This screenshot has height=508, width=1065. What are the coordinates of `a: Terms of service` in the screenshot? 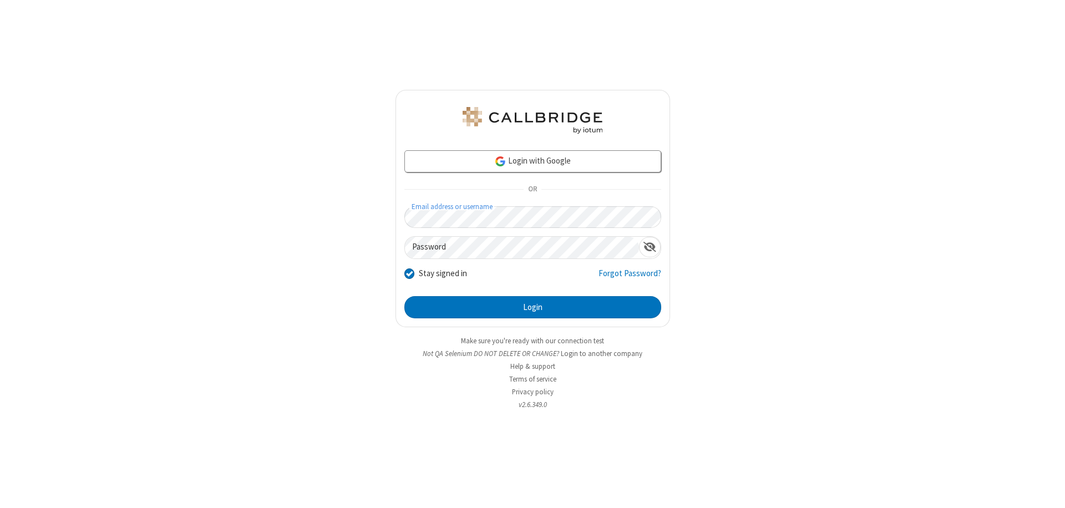 It's located at (533, 379).